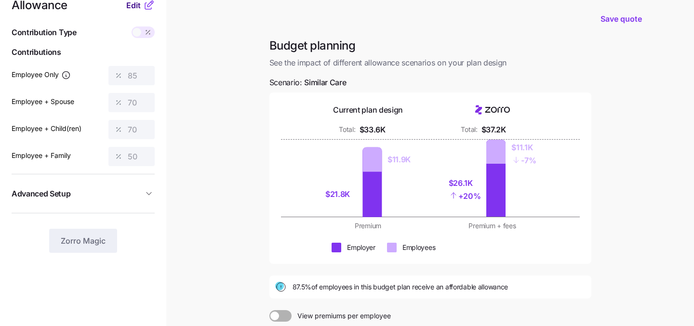 This screenshot has height=326, width=694. Describe the element at coordinates (464, 196) in the screenshot. I see `div: + 20%` at that location.